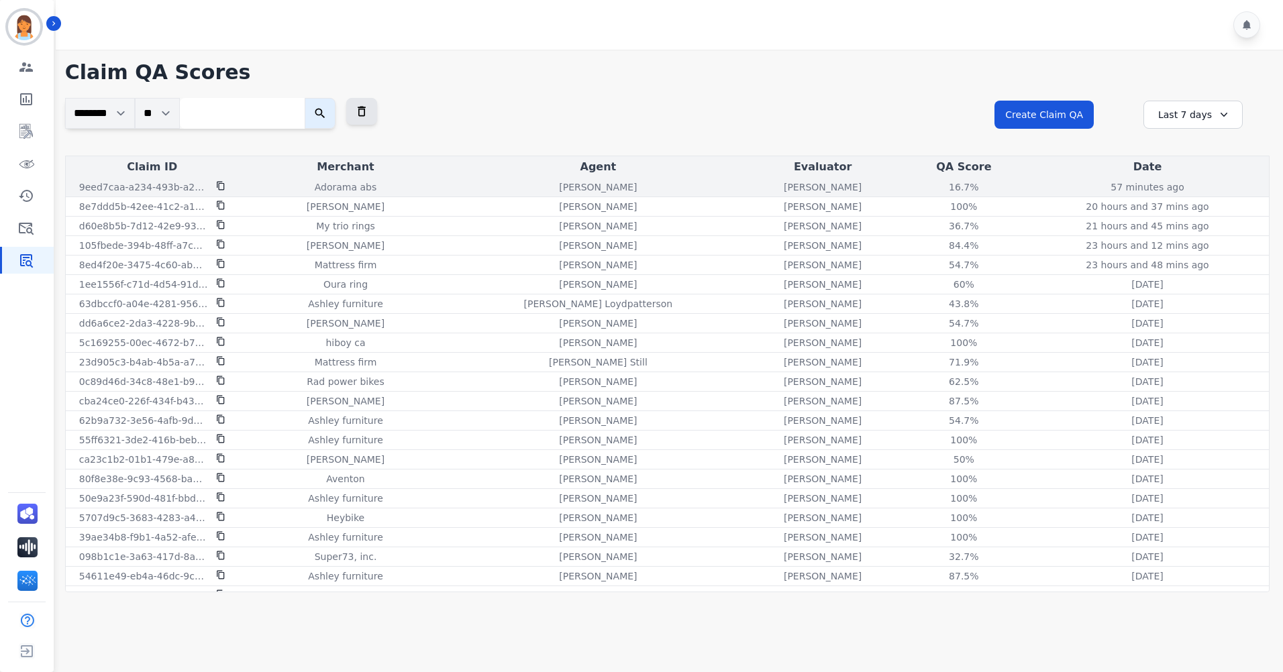  I want to click on div: 84.4%, so click(963, 246).